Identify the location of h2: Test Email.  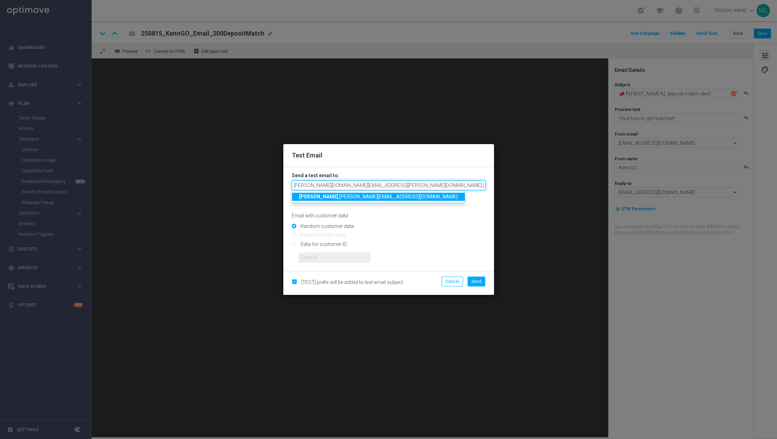
(389, 155).